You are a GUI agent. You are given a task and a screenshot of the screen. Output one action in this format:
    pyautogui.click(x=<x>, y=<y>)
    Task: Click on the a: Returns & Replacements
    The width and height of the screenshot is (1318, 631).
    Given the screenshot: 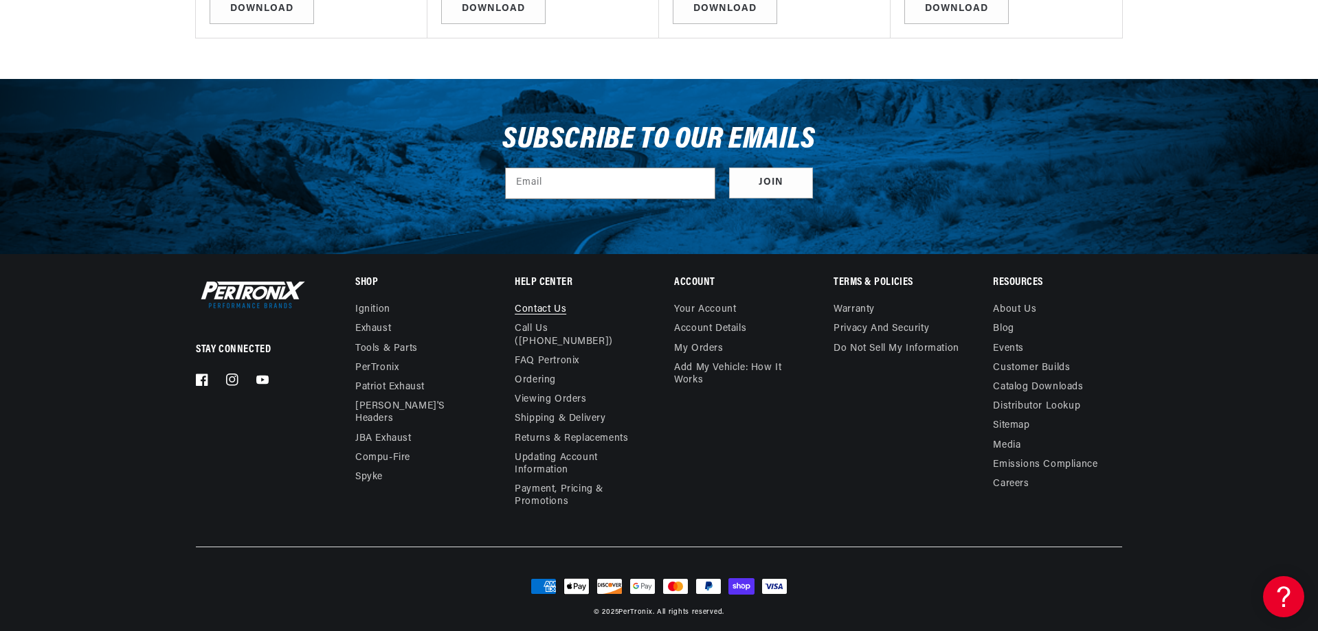 What is the action you would take?
    pyautogui.click(x=571, y=439)
    